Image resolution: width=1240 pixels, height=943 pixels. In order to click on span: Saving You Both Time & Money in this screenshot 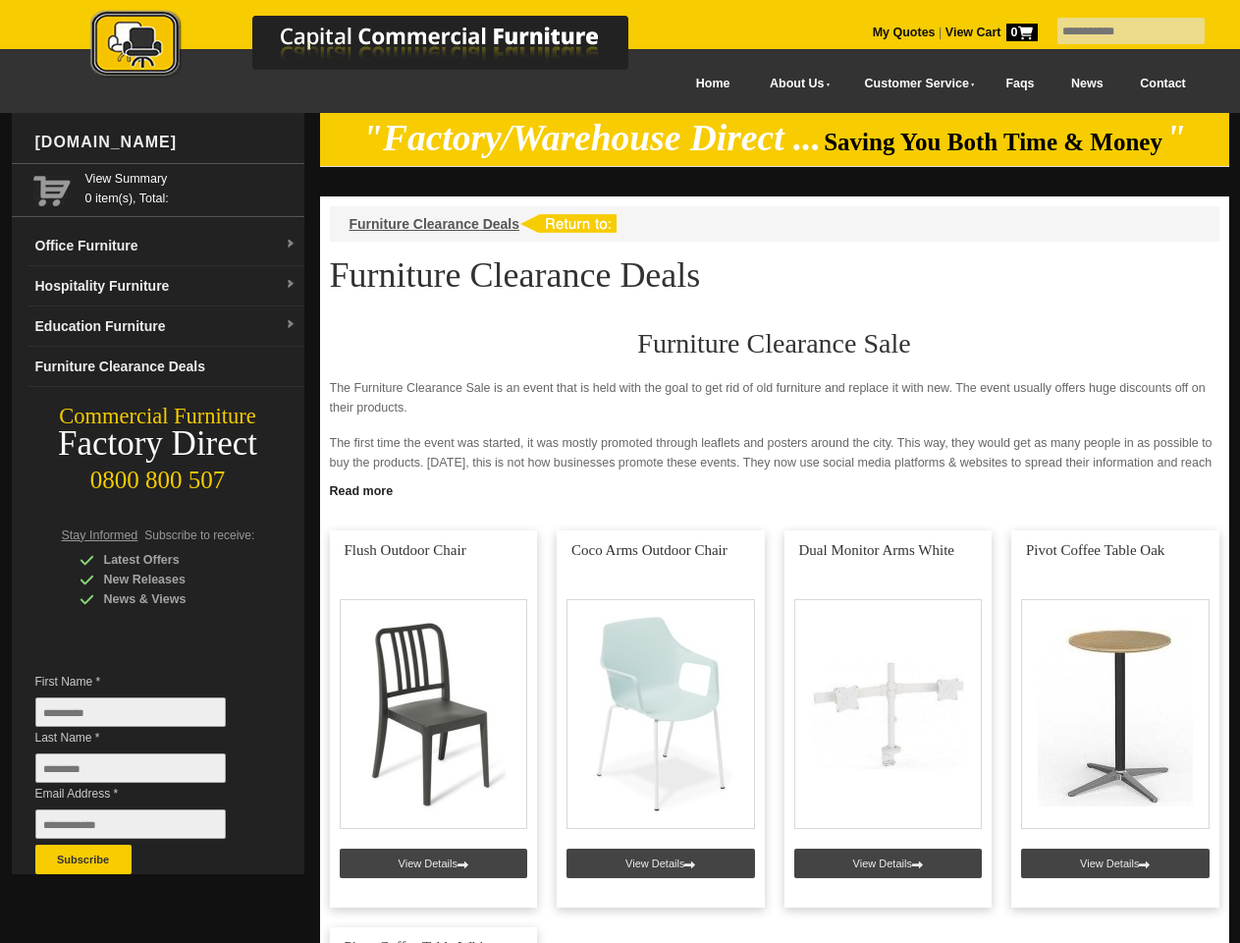, I will do `click(993, 141)`.